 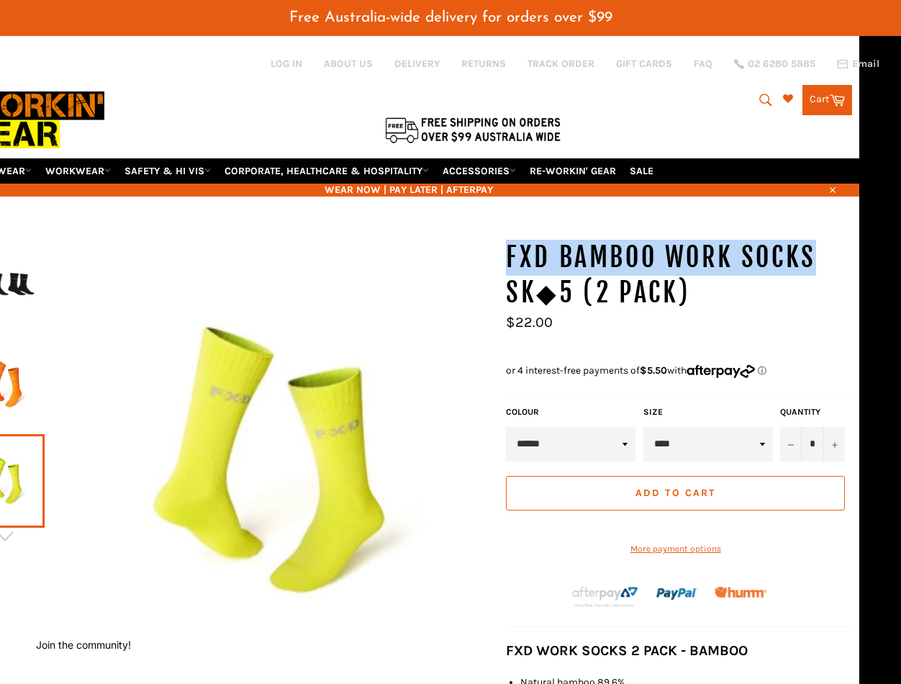 I want to click on a: CORPORATE, HEALTHCARE & HOSPITALITY, so click(x=327, y=171).